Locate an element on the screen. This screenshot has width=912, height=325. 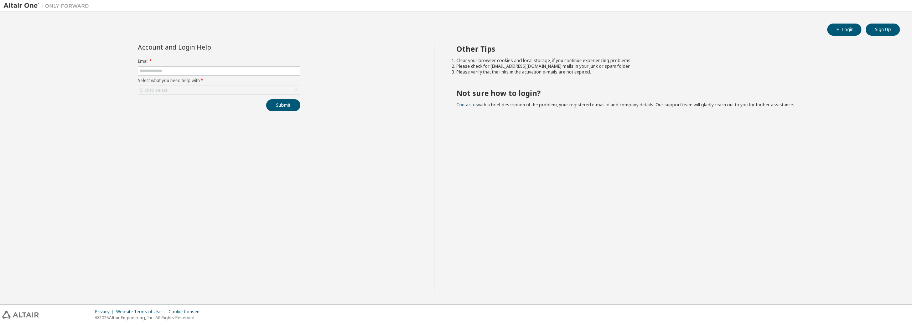
label: Select what you need help with is located at coordinates (219, 81).